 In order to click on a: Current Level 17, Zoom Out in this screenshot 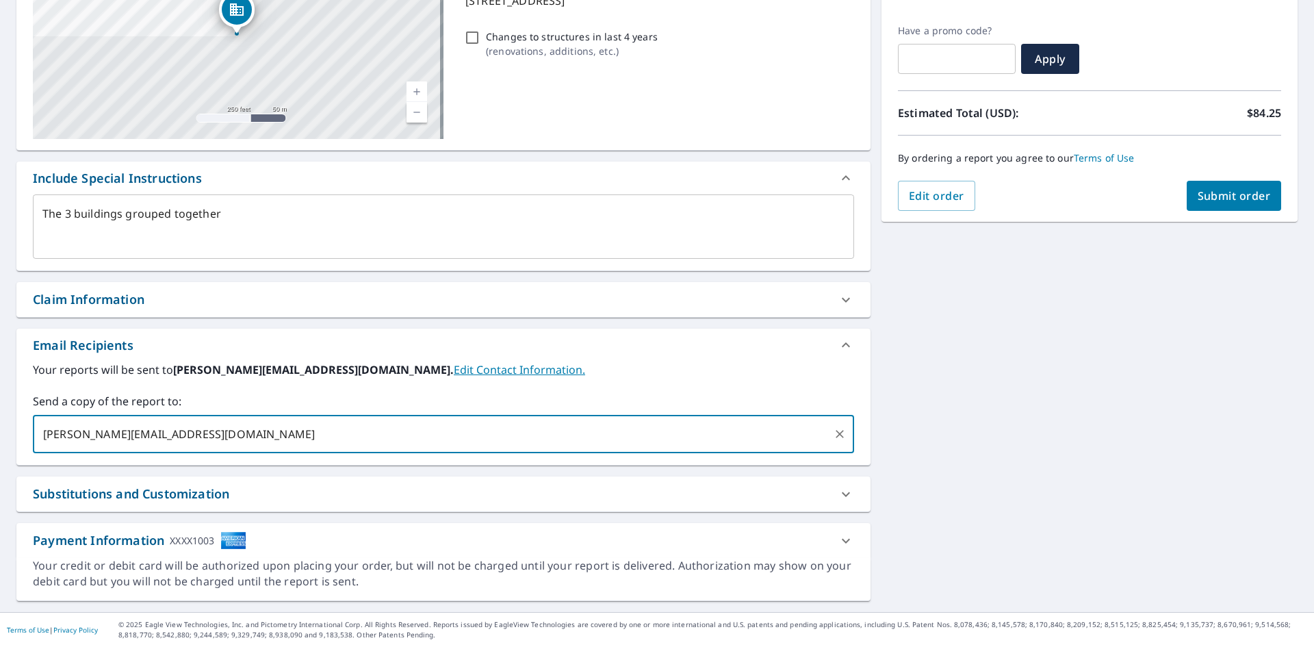, I will do `click(417, 112)`.